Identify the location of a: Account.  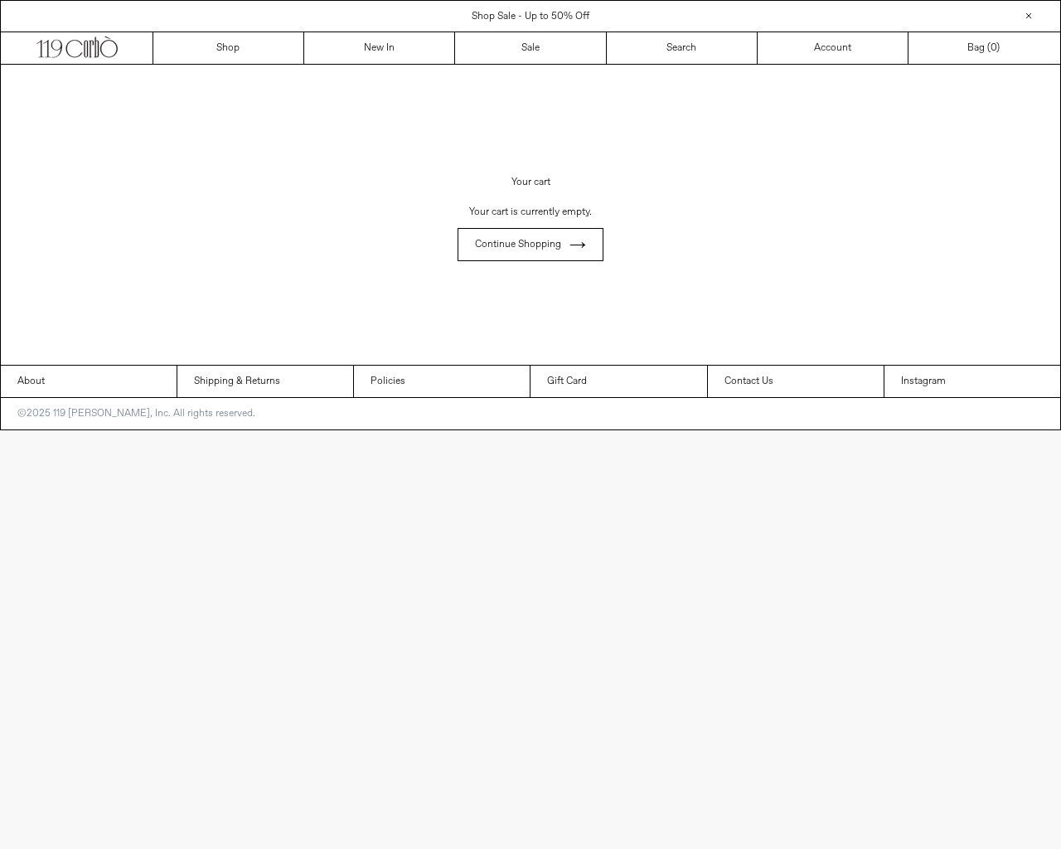
(833, 48).